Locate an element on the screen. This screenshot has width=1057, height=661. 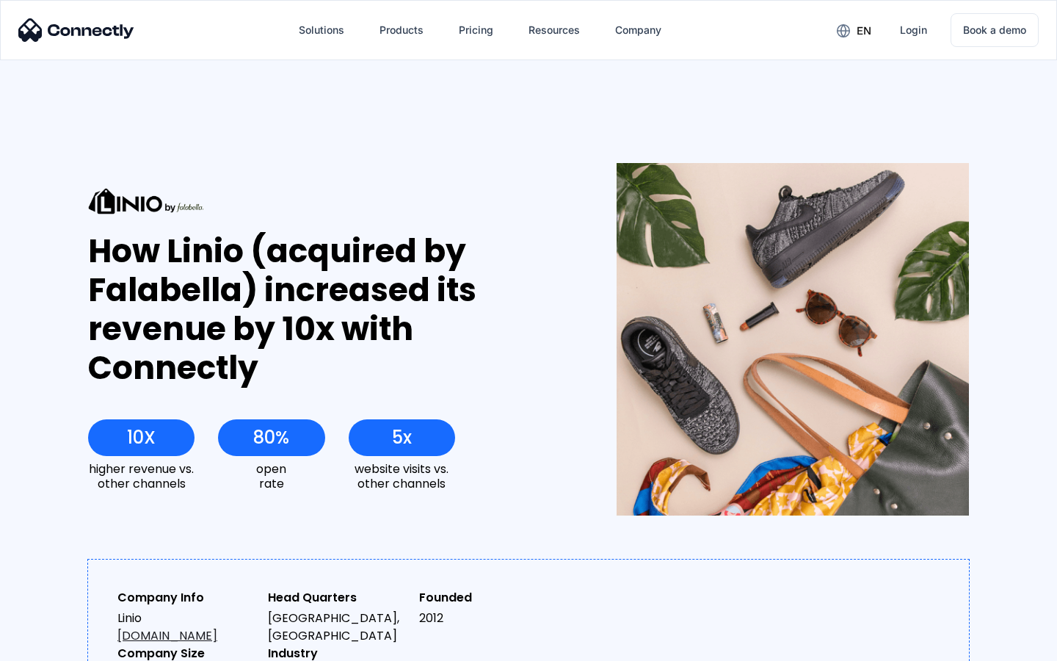
div: Linio is located at coordinates (186, 627).